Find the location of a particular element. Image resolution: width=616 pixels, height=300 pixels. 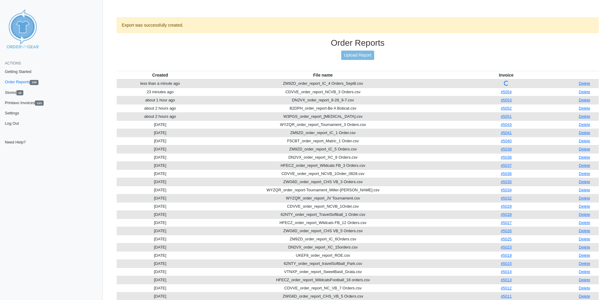

td: DN2VX_order_report_XC_15orders.csv is located at coordinates (323, 247).